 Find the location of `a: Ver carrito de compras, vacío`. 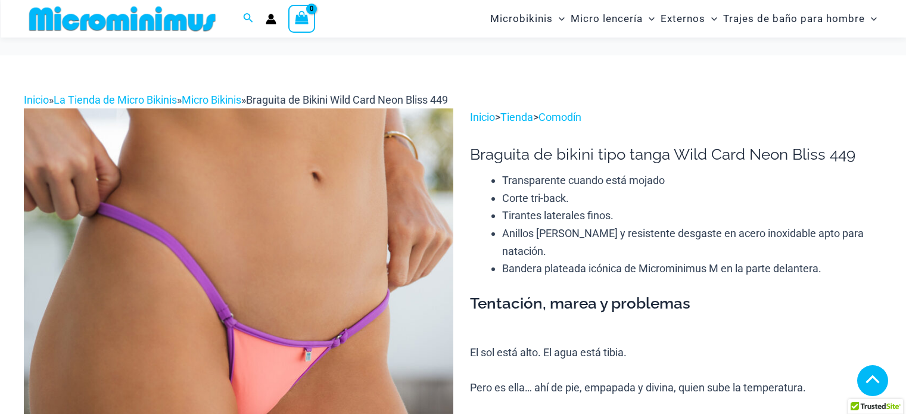

a: Ver carrito de compras, vacío is located at coordinates (302, 18).